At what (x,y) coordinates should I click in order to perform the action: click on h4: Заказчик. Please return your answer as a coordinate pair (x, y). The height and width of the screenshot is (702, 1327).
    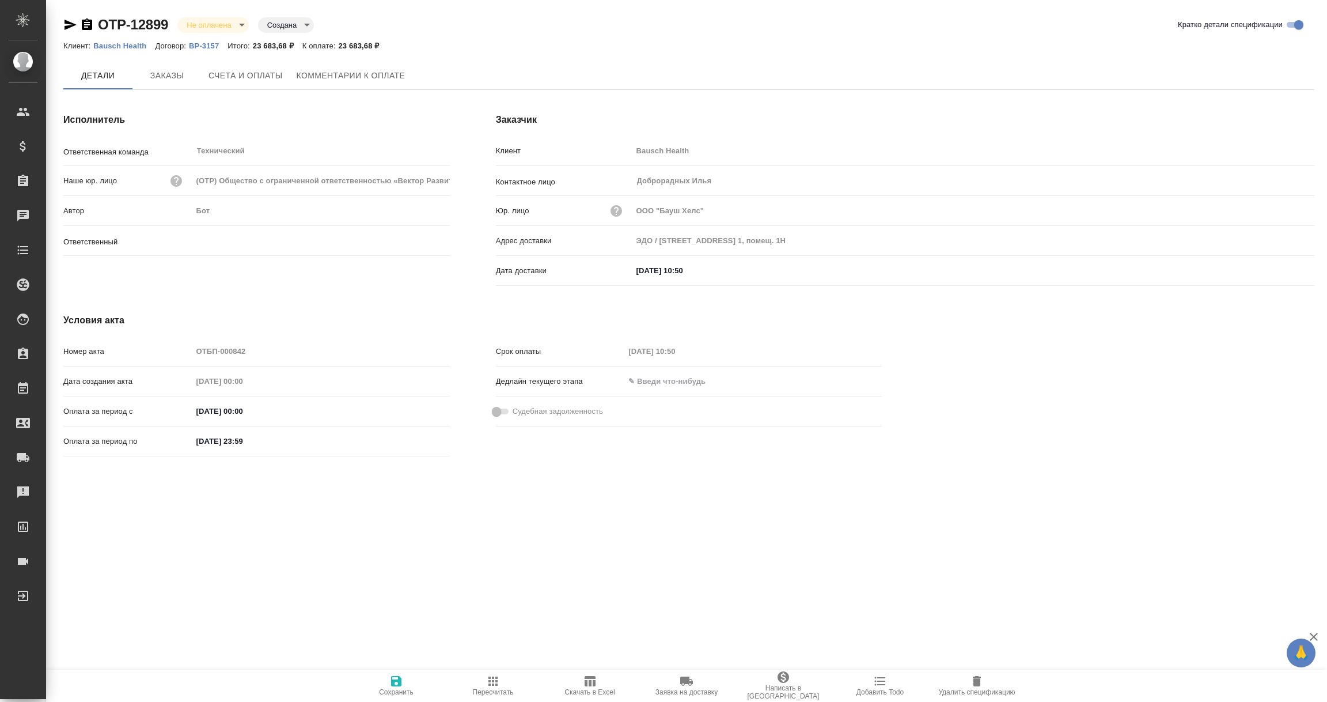
    Looking at the image, I should click on (905, 120).